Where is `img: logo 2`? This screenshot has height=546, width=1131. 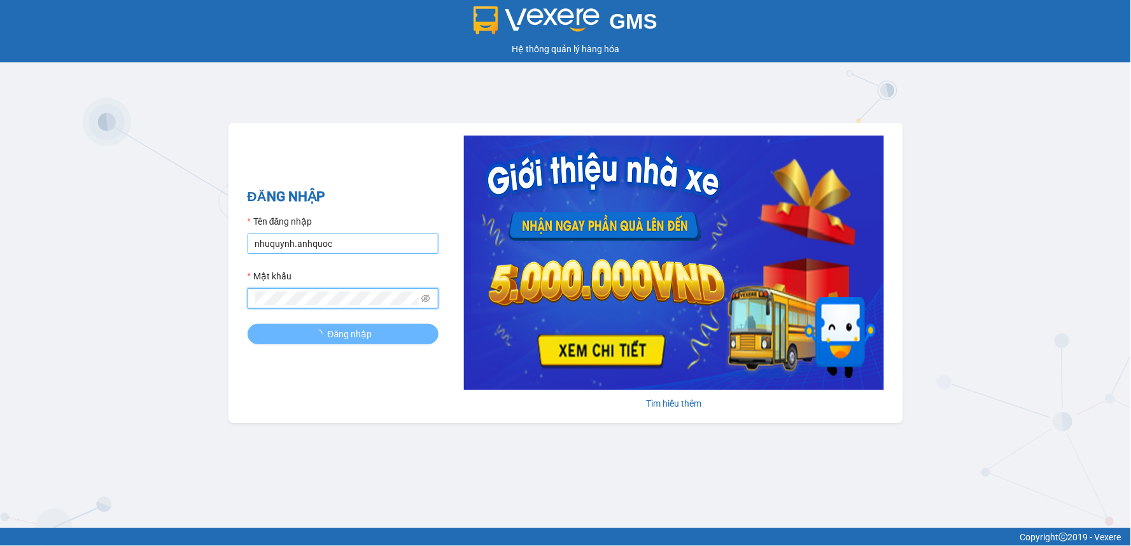
img: logo 2 is located at coordinates (536, 20).